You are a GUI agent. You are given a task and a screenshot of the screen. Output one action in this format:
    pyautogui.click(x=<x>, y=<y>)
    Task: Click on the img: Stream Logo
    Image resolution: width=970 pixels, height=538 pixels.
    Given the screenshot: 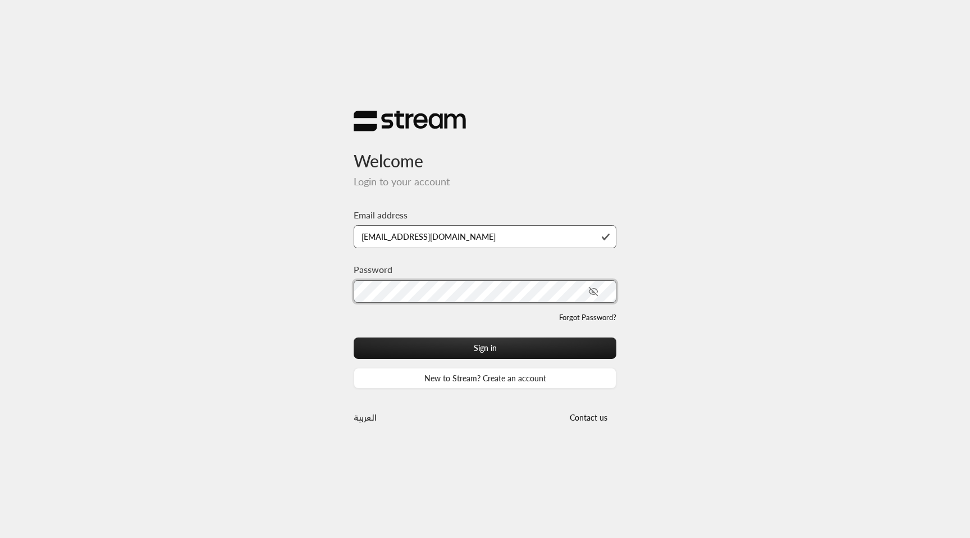 What is the action you would take?
    pyautogui.click(x=410, y=121)
    